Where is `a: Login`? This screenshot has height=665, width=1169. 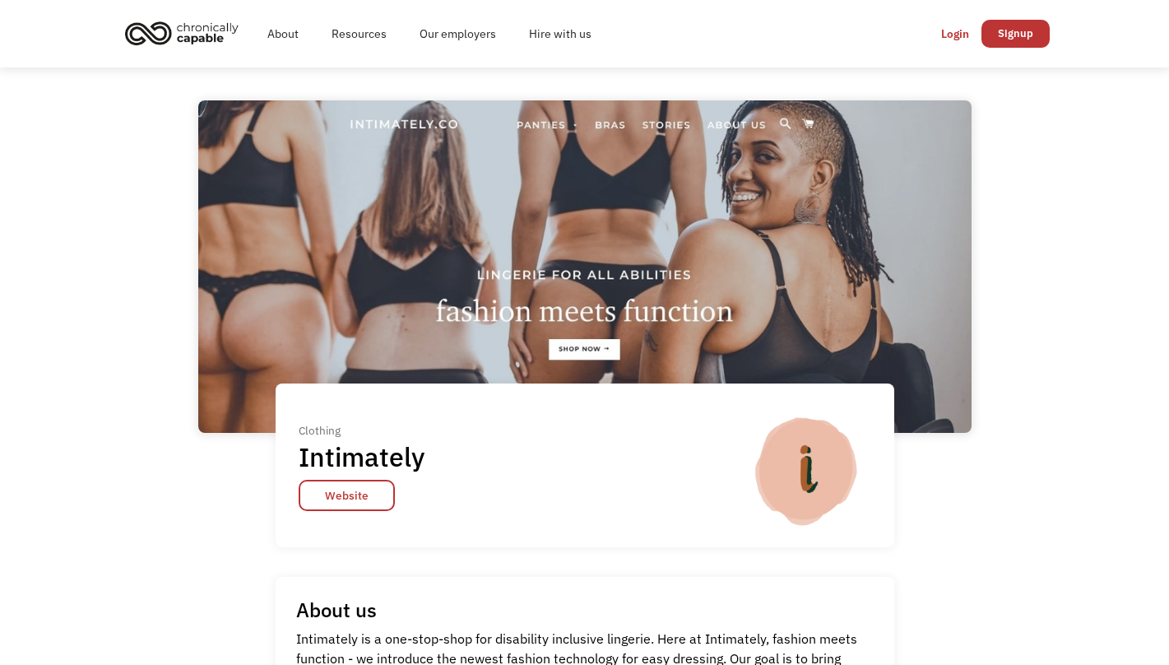
a: Login is located at coordinates (955, 34).